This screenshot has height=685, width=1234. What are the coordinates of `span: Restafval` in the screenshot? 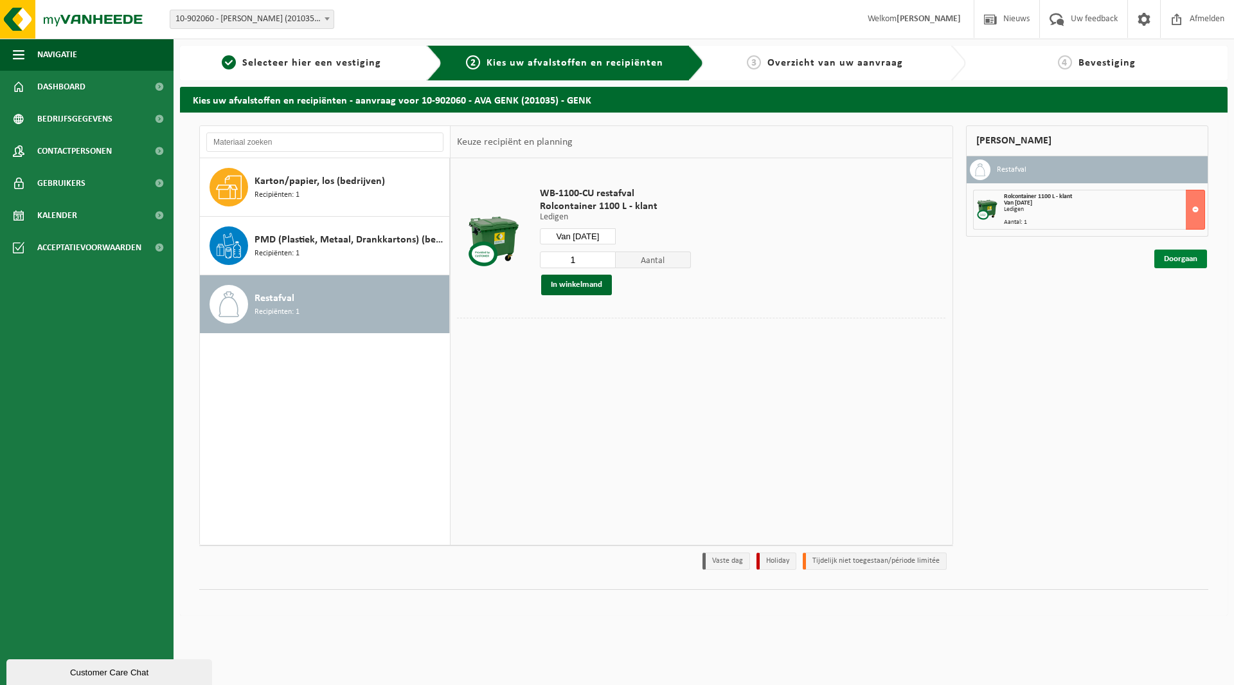 It's located at (275, 298).